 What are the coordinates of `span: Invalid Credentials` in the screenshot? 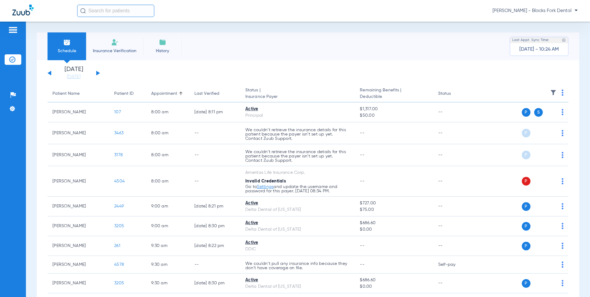 It's located at (266, 181).